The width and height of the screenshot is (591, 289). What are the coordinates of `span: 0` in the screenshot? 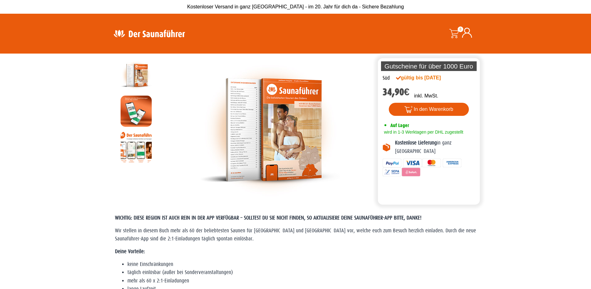 It's located at (461, 29).